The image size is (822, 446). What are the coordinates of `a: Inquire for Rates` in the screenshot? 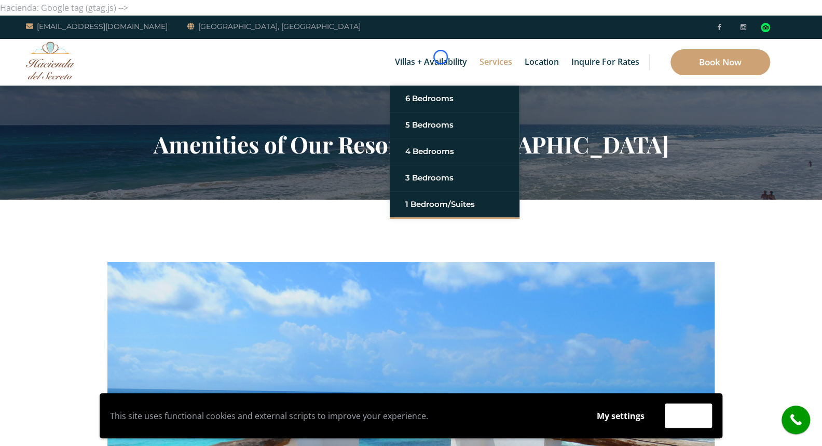 It's located at (605, 62).